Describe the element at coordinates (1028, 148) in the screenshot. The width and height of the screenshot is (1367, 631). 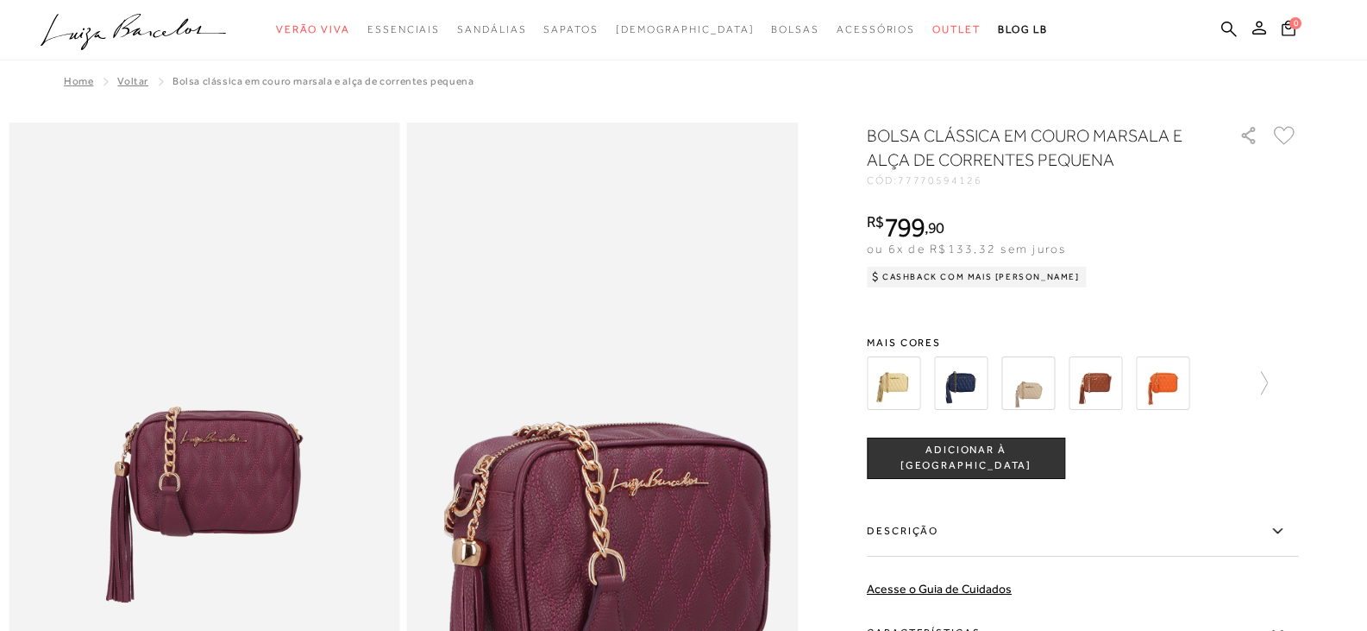
I see `h1: BOLSA CLÁSSICA EM COURO MARSALA E ALÇA DE CORRENTES PEQUENA` at that location.